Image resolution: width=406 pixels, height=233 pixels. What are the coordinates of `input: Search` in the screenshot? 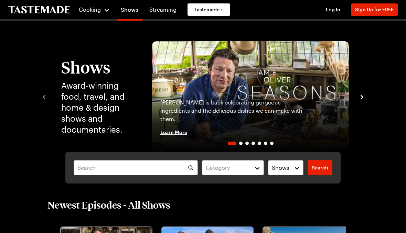 It's located at (135, 168).